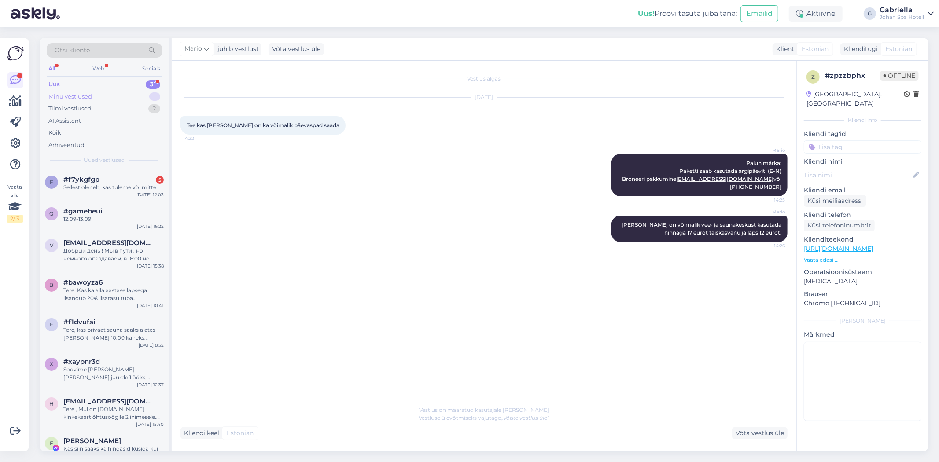 The image size is (939, 462). Describe the element at coordinates (863, 147) in the screenshot. I see `input: Lisa tag` at that location.